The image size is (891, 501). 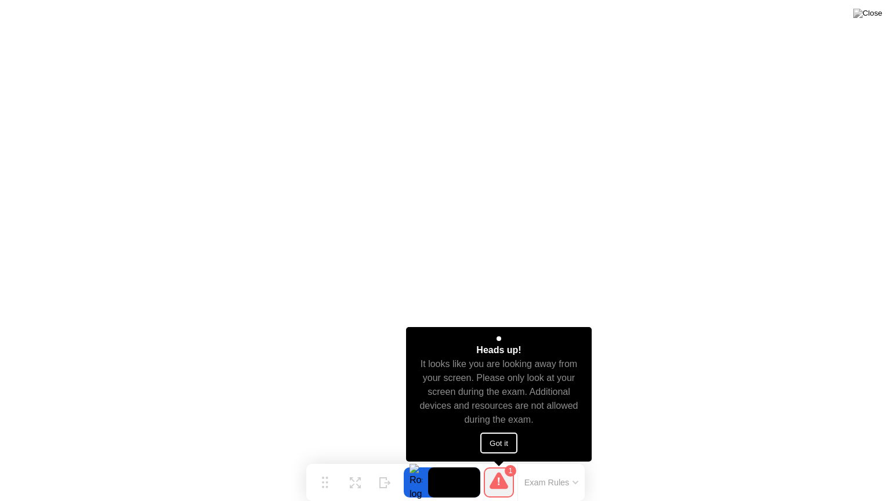 What do you see at coordinates (499, 443) in the screenshot?
I see `button: Got it` at bounding box center [499, 443].